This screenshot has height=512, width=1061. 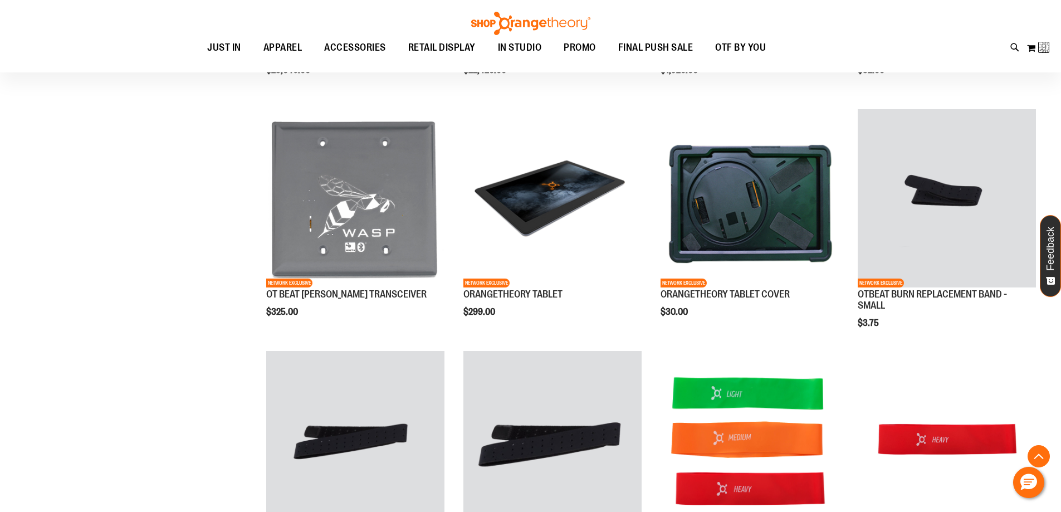 What do you see at coordinates (520, 47) in the screenshot?
I see `span: IN STUDIO` at bounding box center [520, 47].